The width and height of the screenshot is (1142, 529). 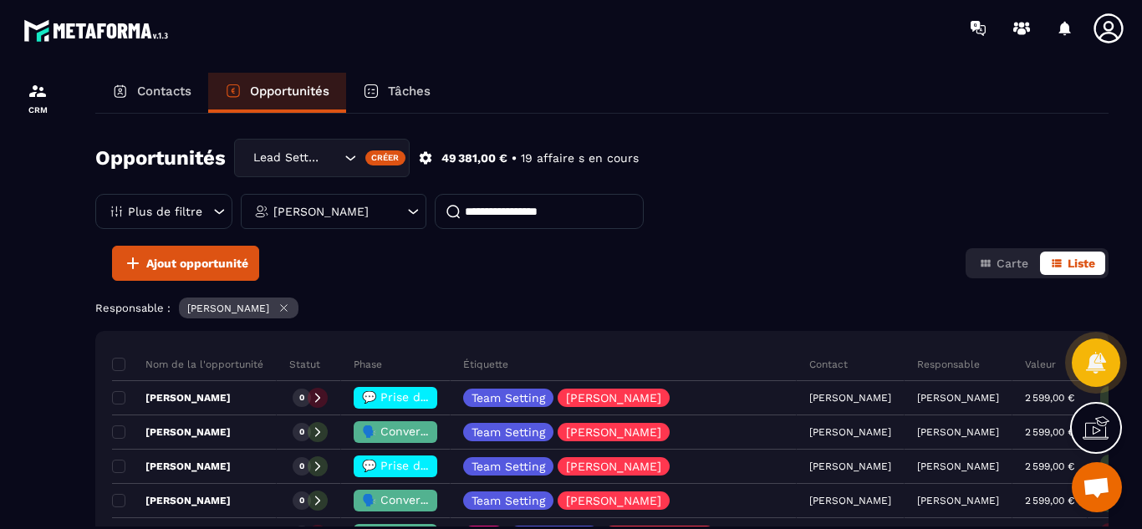 I want to click on h2: Opportunités, so click(x=161, y=158).